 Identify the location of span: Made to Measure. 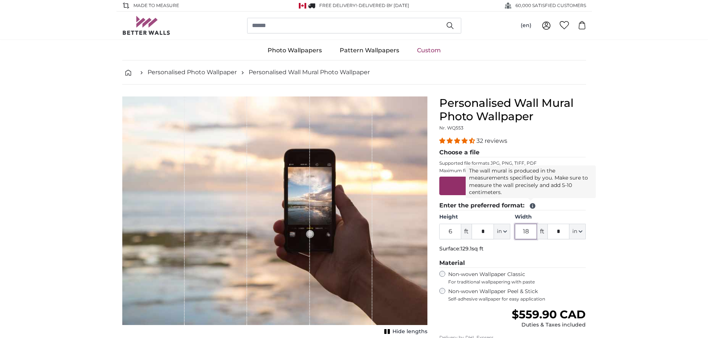
(156, 6).